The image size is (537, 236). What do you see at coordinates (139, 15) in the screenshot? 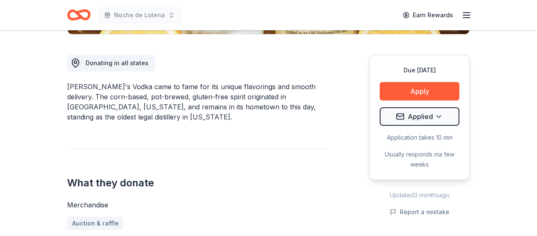
I see `button: Noche de Loteria` at bounding box center [139, 15].